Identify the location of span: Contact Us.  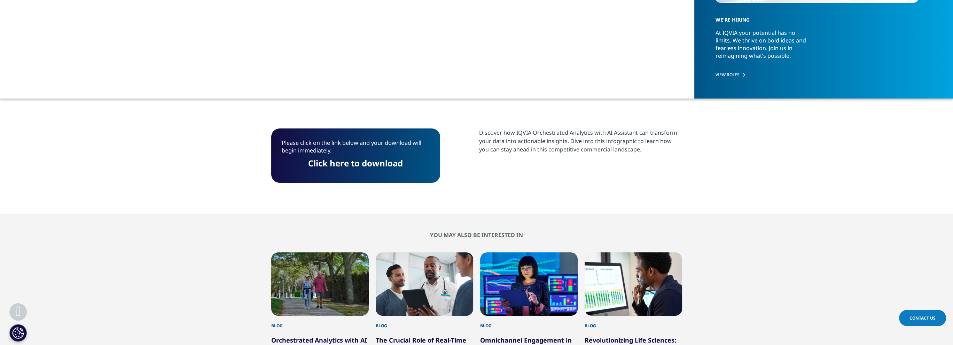
(922, 318).